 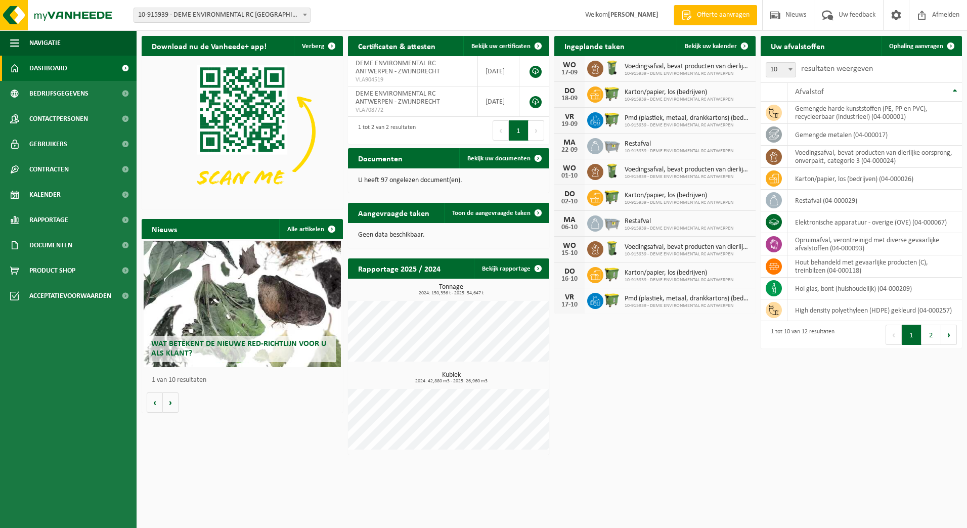 What do you see at coordinates (594, 46) in the screenshot?
I see `h2: Ingeplande taken` at bounding box center [594, 46].